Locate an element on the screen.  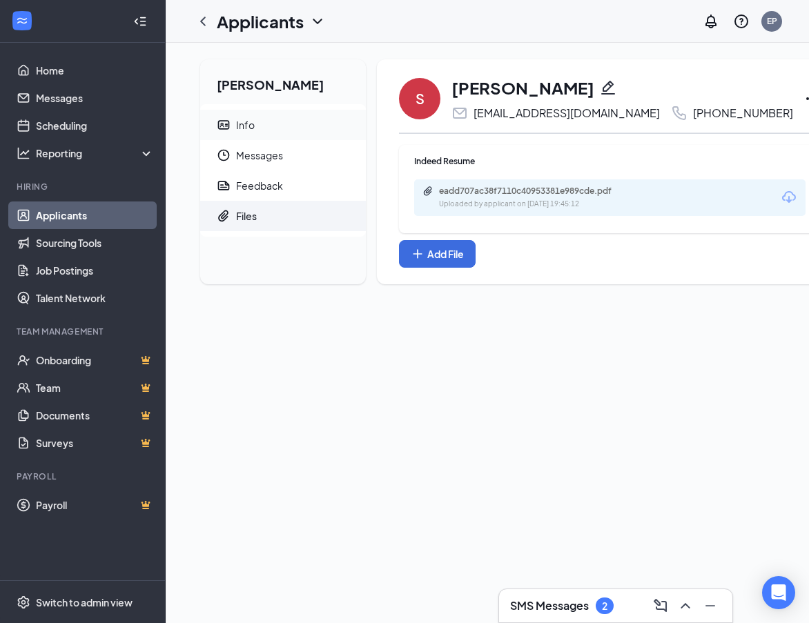
a: Scheduling is located at coordinates (95, 126).